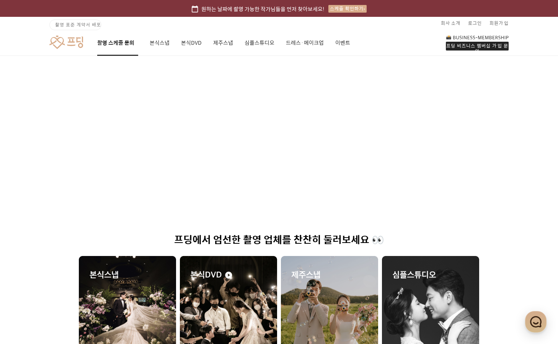  Describe the element at coordinates (259, 43) in the screenshot. I see `a: 심플스튜디오` at that location.